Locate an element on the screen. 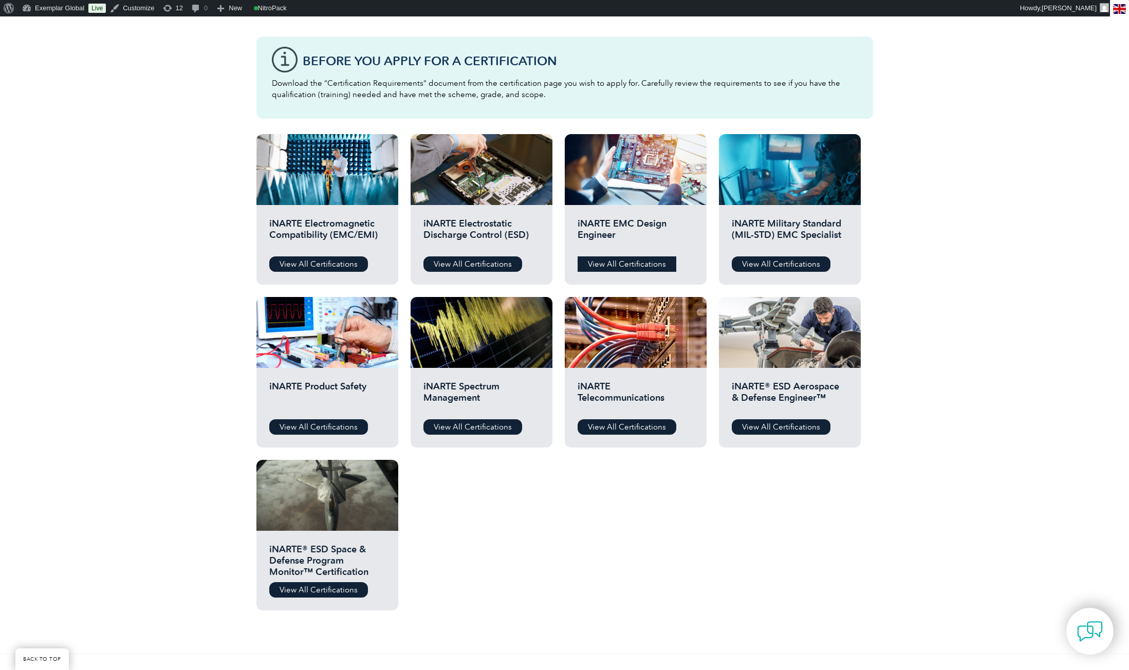 The height and width of the screenshot is (670, 1129). h2: iNARTE Spectrum Management is located at coordinates (481, 396).